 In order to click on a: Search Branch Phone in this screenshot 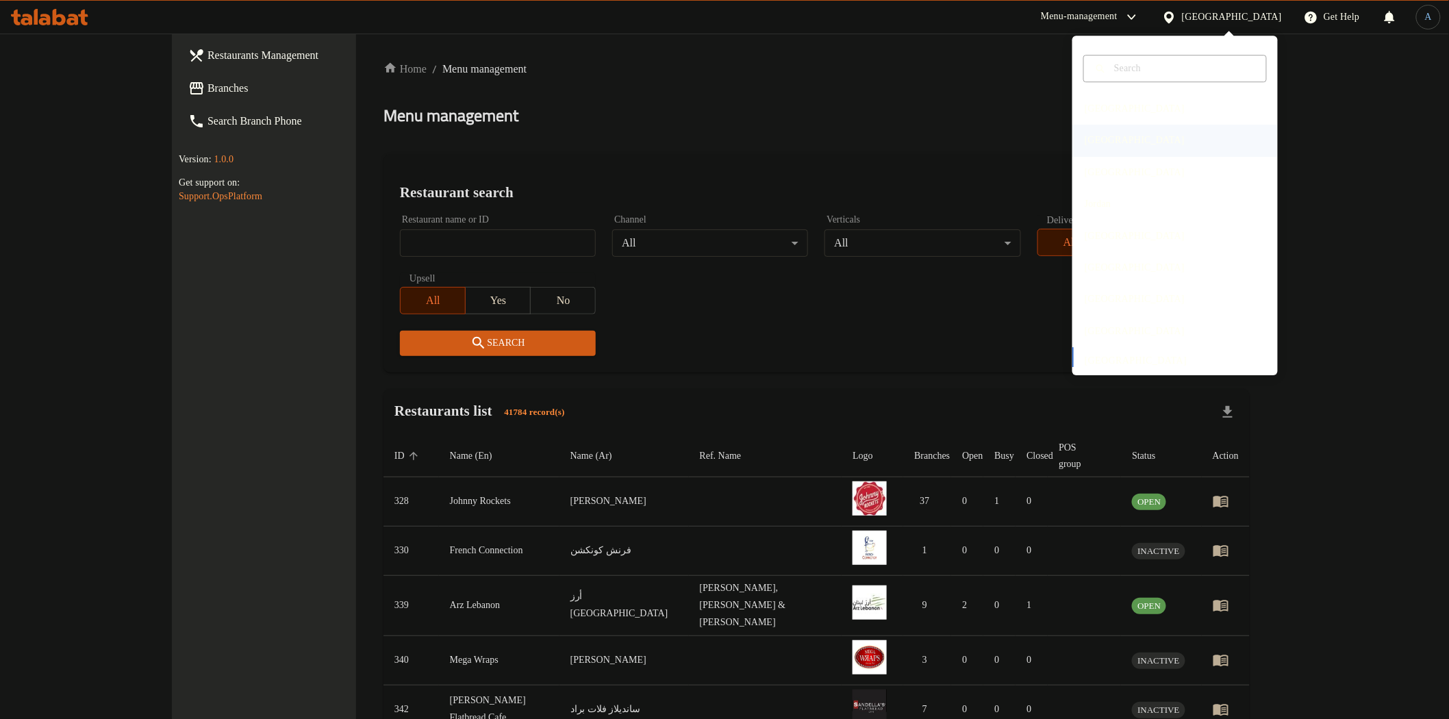, I will do `click(295, 121)`.